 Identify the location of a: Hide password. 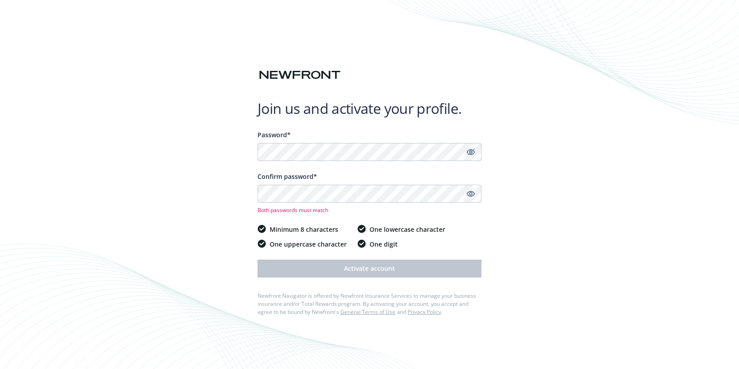
(471, 152).